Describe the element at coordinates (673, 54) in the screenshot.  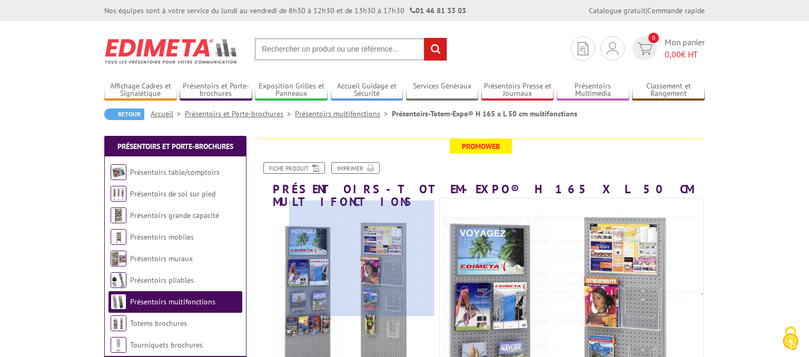
I see `span: 0,00` at that location.